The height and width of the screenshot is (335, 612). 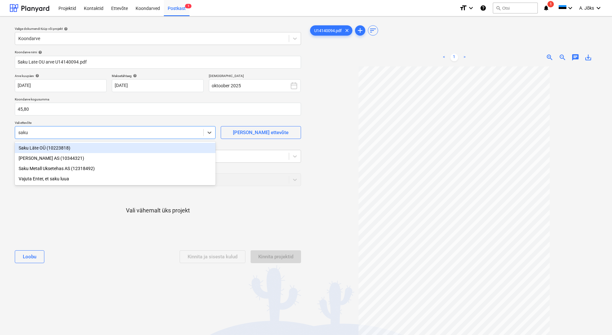 I want to click on div: Saku Maja AS (10344321), so click(x=115, y=158).